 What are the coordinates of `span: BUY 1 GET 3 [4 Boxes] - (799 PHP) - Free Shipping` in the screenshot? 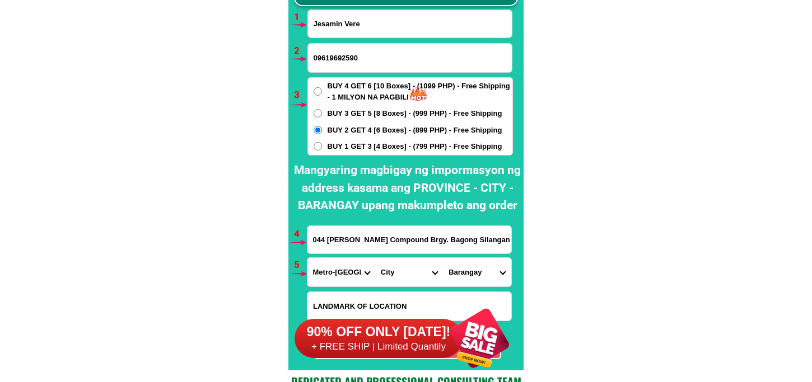 It's located at (415, 147).